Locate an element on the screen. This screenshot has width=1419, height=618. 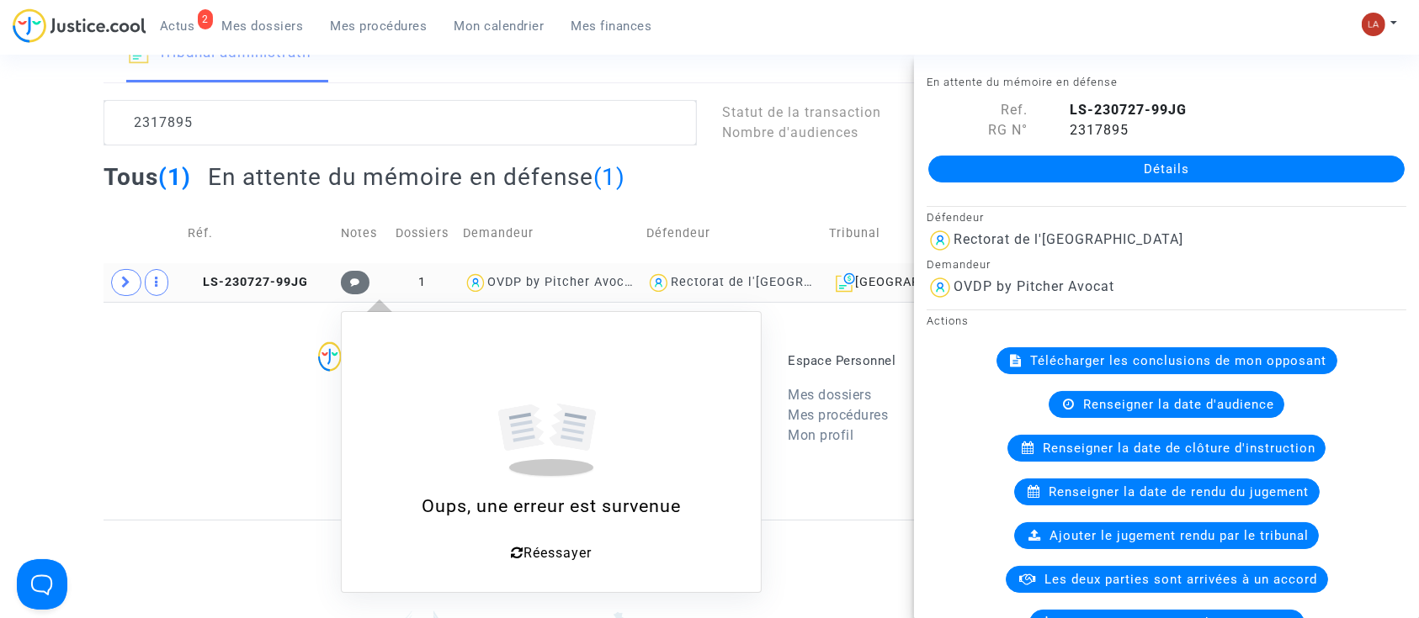
small: Défendeur is located at coordinates (955, 217).